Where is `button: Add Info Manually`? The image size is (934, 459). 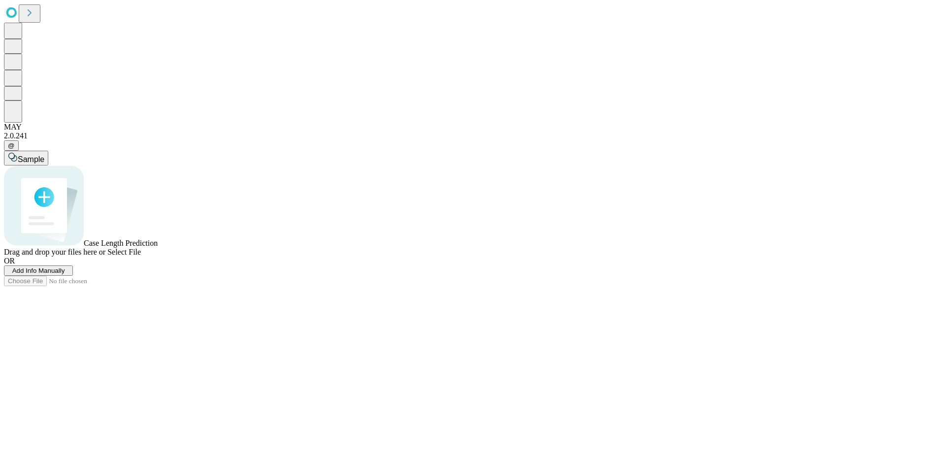
button: Add Info Manually is located at coordinates (38, 270).